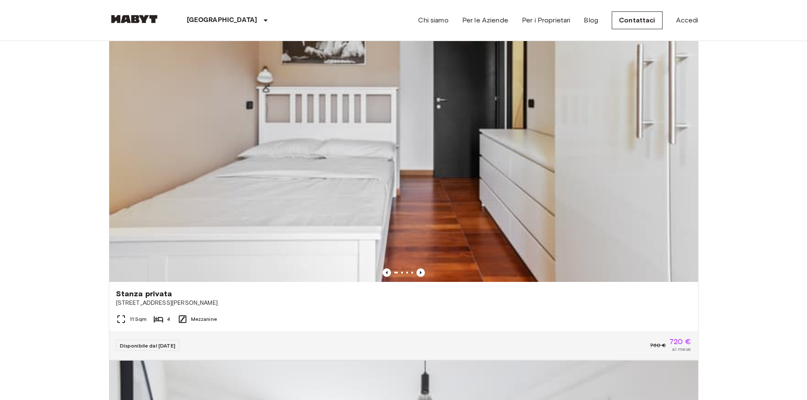 This screenshot has width=807, height=400. What do you see at coordinates (681, 349) in the screenshot?
I see `span: al mese` at bounding box center [681, 349].